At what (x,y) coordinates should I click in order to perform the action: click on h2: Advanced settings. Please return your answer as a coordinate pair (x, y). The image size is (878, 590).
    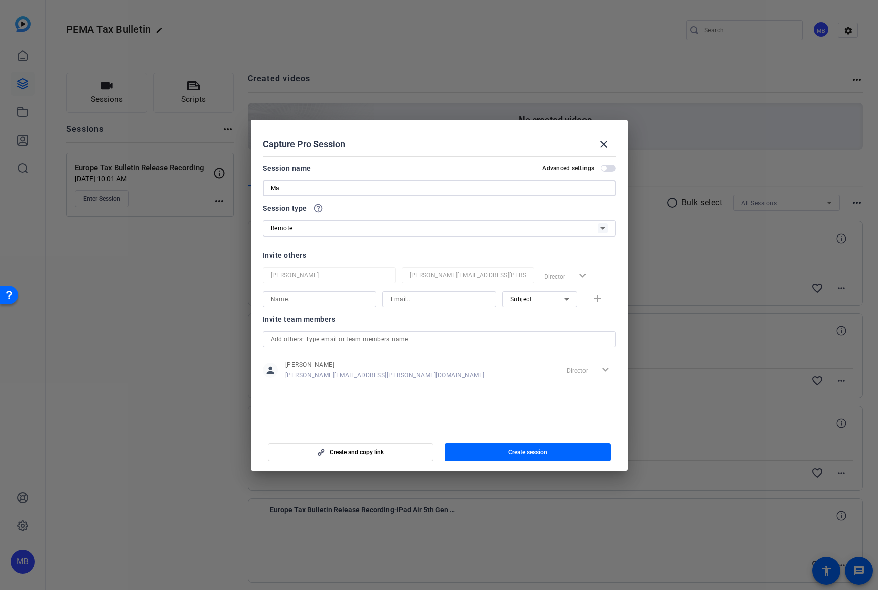
    Looking at the image, I should click on (568, 168).